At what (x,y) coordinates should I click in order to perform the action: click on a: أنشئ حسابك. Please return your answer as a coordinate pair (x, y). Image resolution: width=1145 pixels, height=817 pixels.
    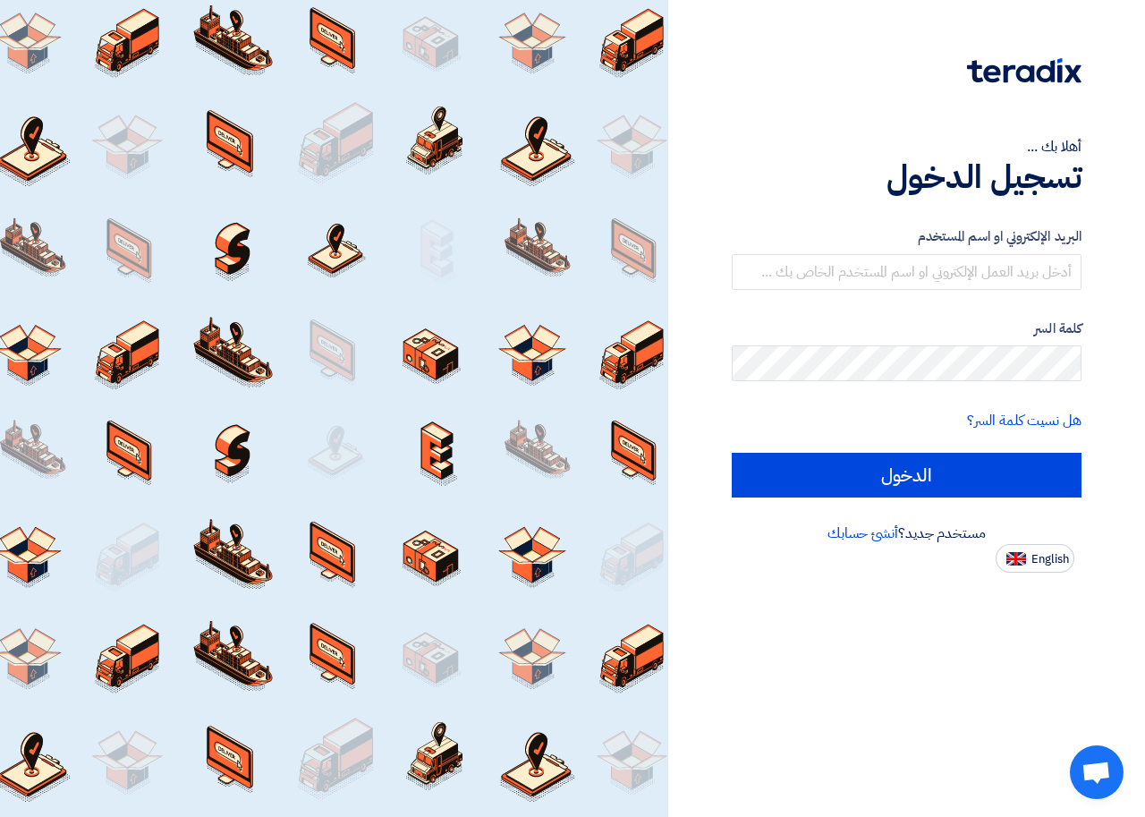
    Looking at the image, I should click on (862, 533).